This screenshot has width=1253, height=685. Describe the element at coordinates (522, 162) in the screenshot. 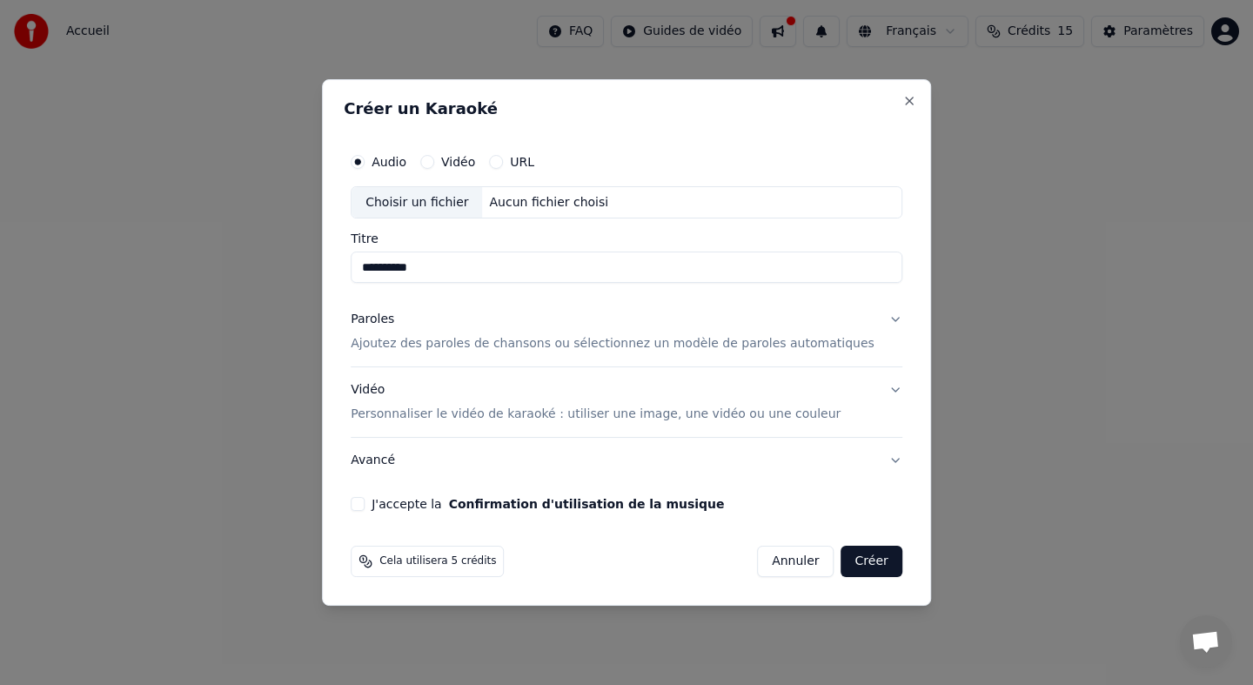

I see `label: URL` at that location.